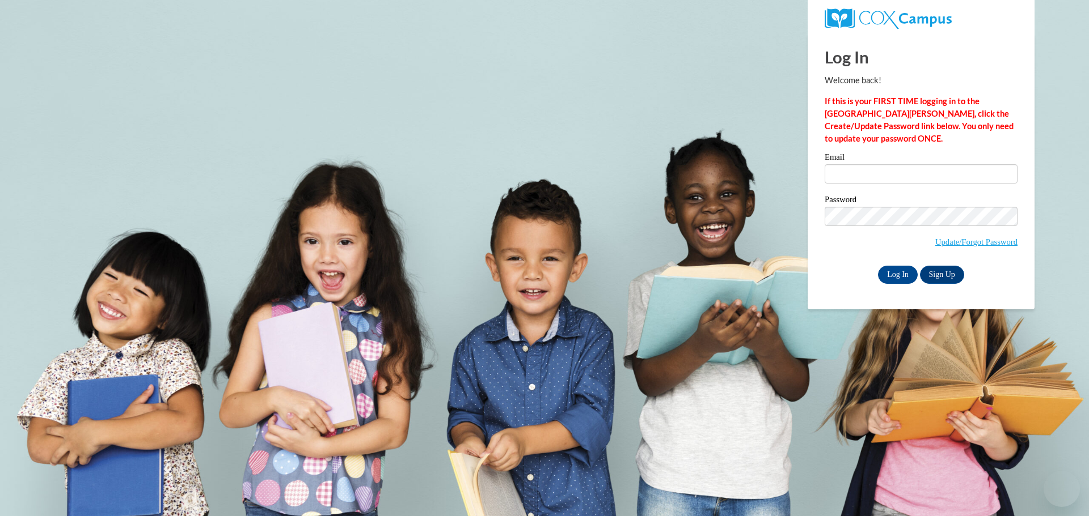 The height and width of the screenshot is (516, 1089). Describe the element at coordinates (921, 201) in the screenshot. I see `label: Password` at that location.